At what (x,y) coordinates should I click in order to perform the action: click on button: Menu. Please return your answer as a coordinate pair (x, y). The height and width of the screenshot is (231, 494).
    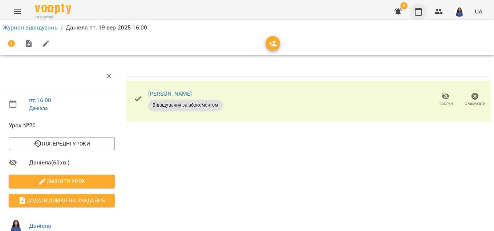
    Looking at the image, I should click on (17, 12).